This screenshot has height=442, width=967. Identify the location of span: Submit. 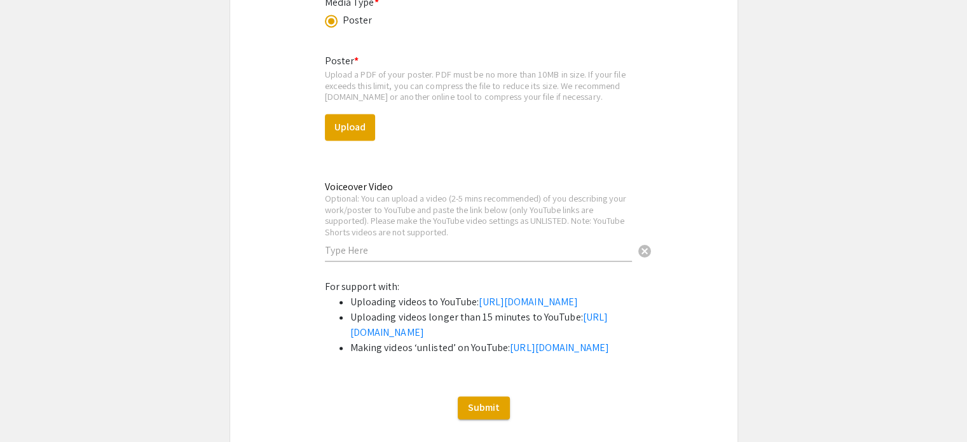
(484, 407).